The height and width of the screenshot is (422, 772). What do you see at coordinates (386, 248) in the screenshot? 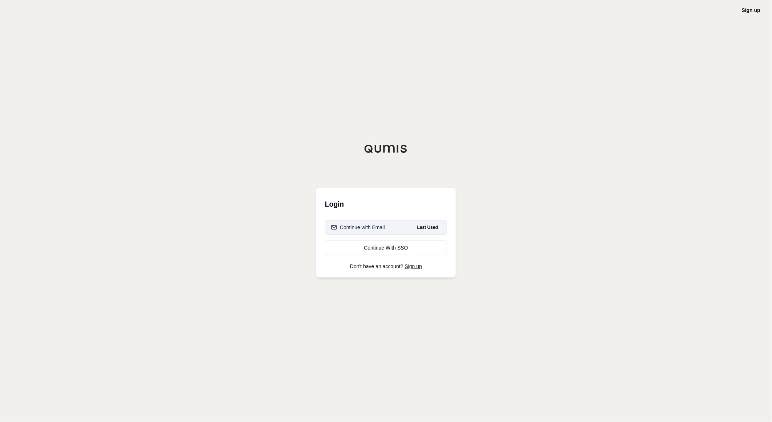
I see `a: Continue With SSO` at bounding box center [386, 248].